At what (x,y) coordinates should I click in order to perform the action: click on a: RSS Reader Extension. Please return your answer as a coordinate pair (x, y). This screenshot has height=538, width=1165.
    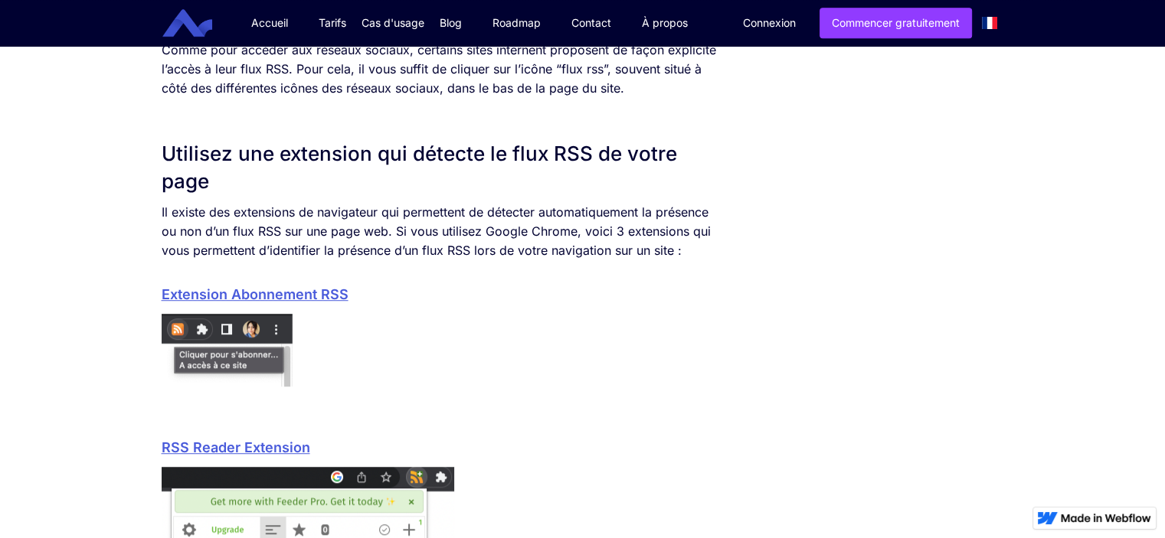
    Looking at the image, I should click on (236, 447).